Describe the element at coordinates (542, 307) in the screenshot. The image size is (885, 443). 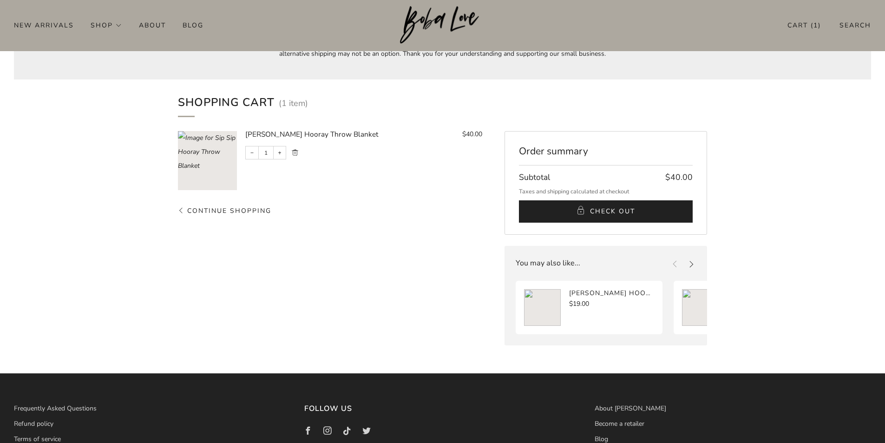
I see `image-skeleton: Loading image for Sip Sip Hooray iPhone Case (Clear)` at that location.